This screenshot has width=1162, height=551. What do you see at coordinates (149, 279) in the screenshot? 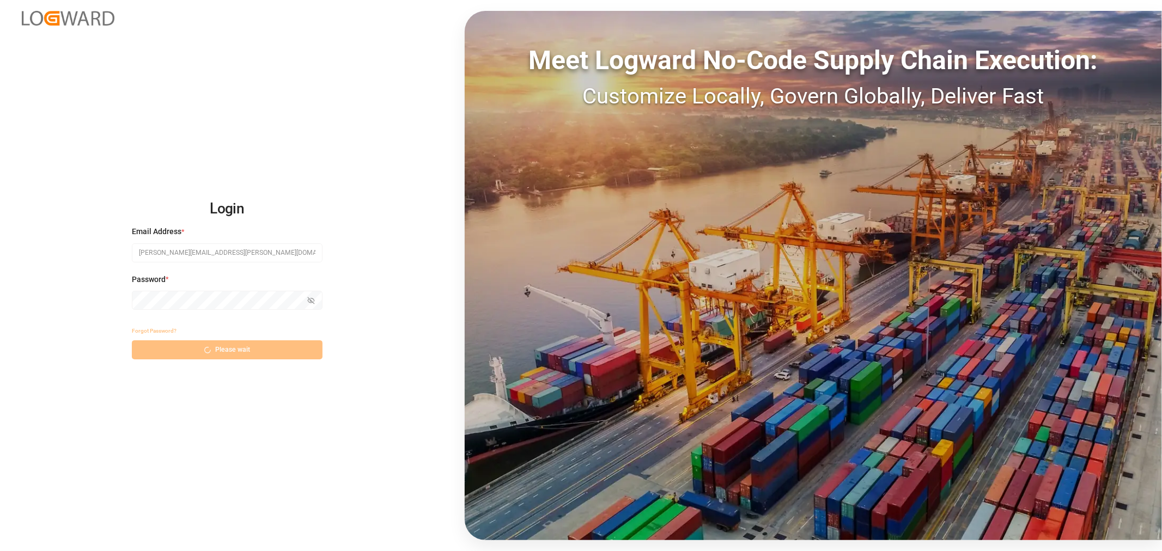
I see `span: Password` at bounding box center [149, 279].